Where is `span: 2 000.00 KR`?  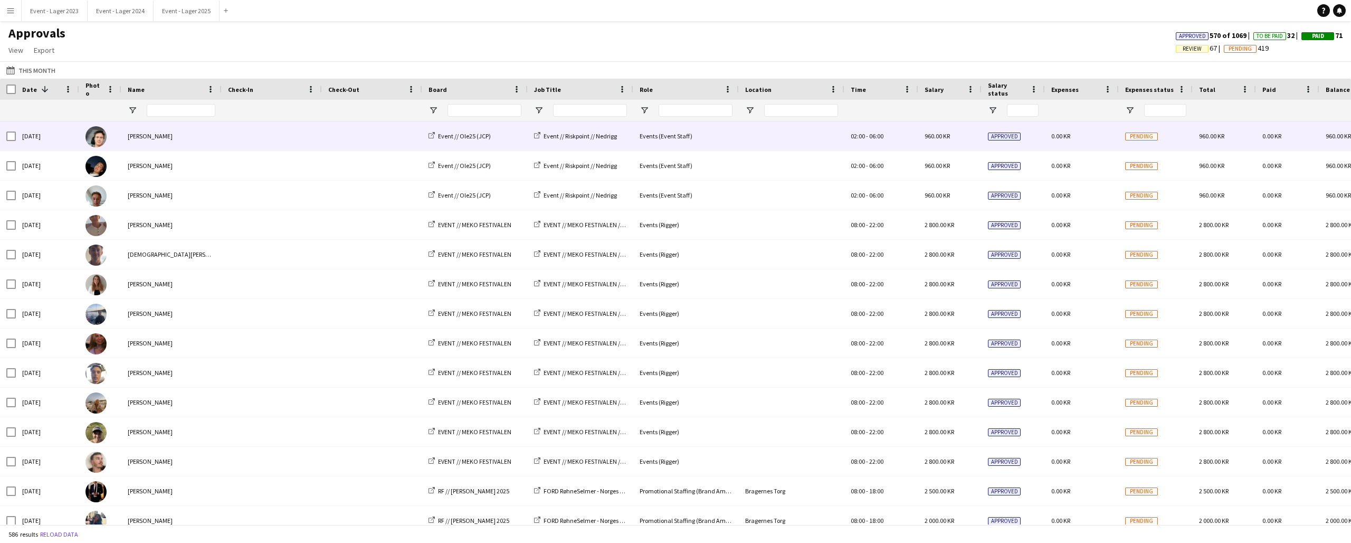 span: 2 000.00 KR is located at coordinates (1214, 520).